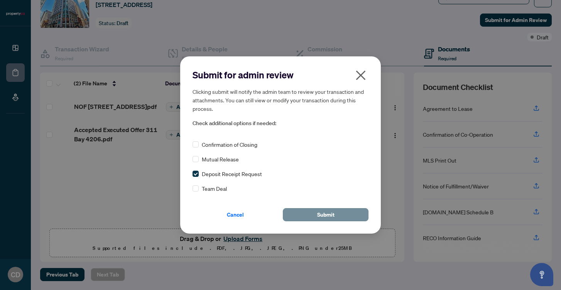  What do you see at coordinates (280, 75) in the screenshot?
I see `h2: Submit for admin review` at bounding box center [280, 75].